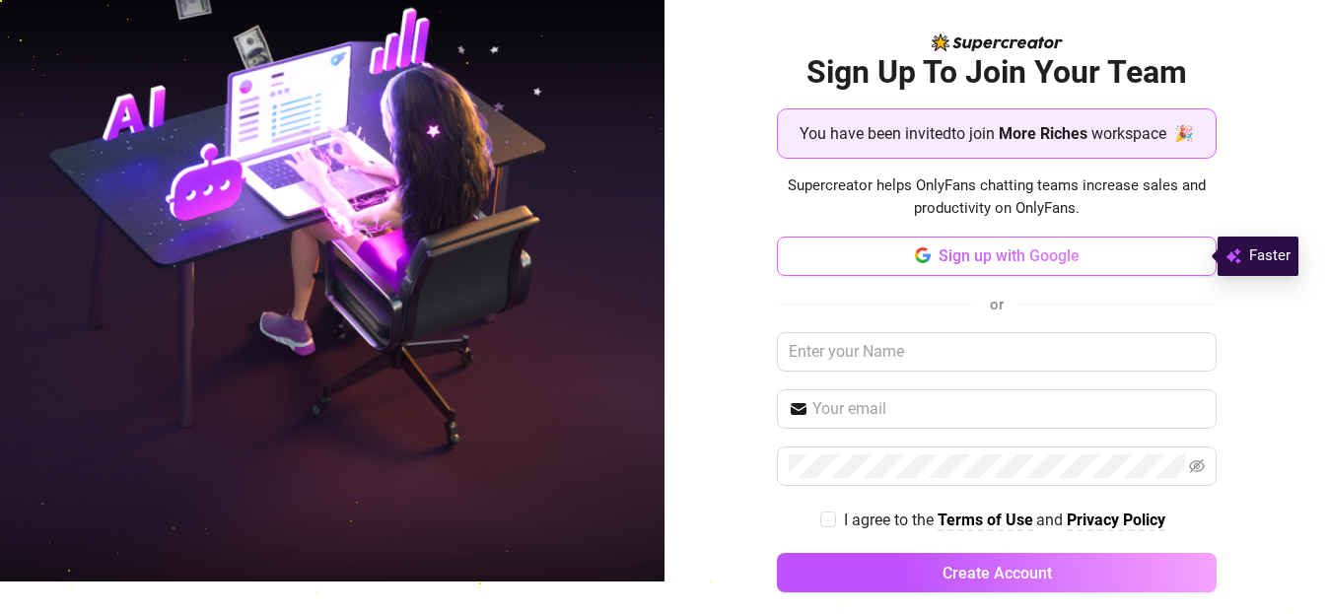  Describe the element at coordinates (1051, 520) in the screenshot. I see `span: and` at that location.